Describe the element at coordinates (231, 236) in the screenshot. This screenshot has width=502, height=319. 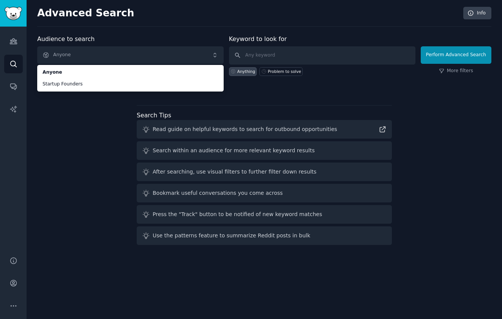
I see `div: Use the patterns feature to summarize Reddit posts in bulk` at that location.